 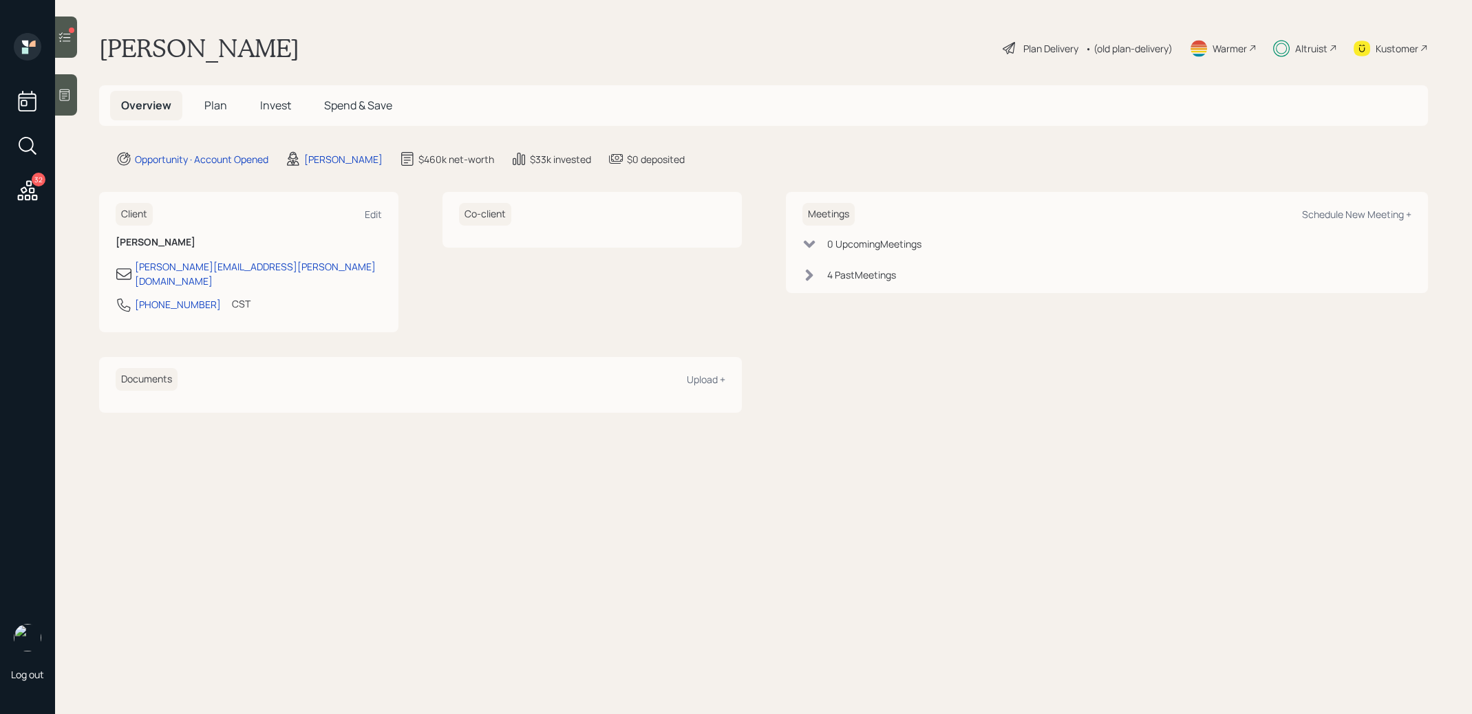 What do you see at coordinates (202, 159) in the screenshot?
I see `div: Opportunity · Account Opened` at bounding box center [202, 159].